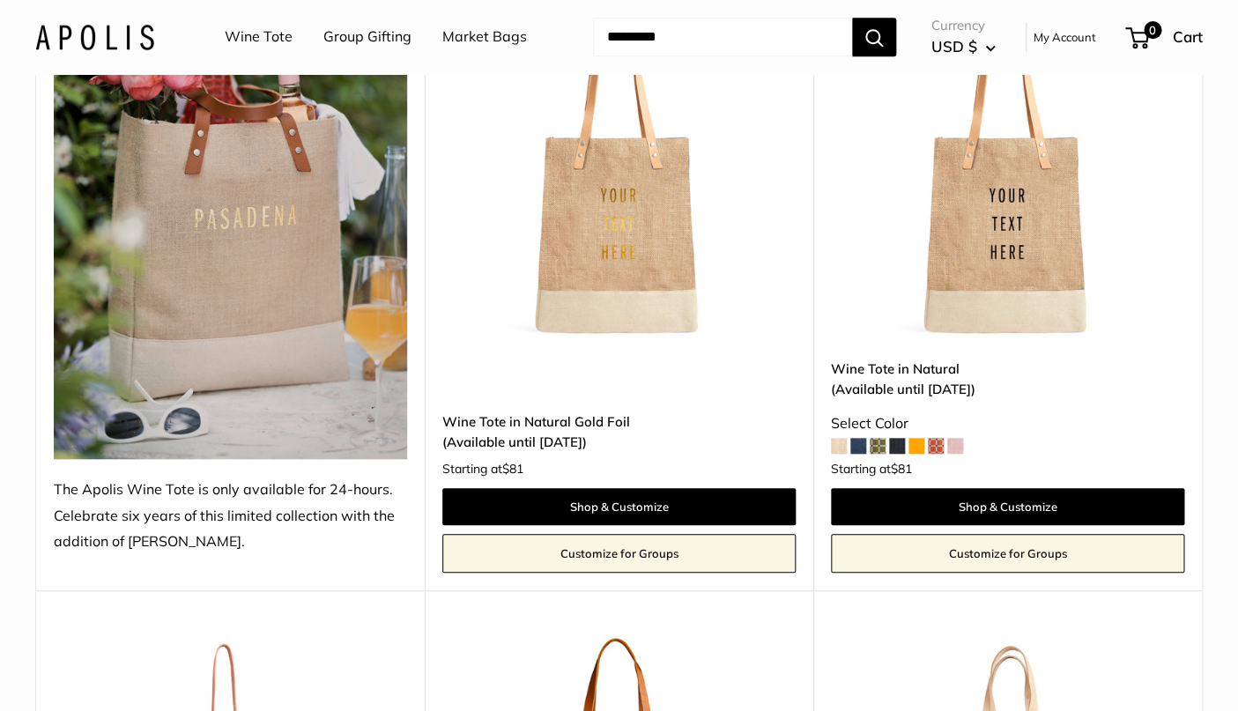 This screenshot has width=1238, height=711. I want to click on span: USD $, so click(954, 46).